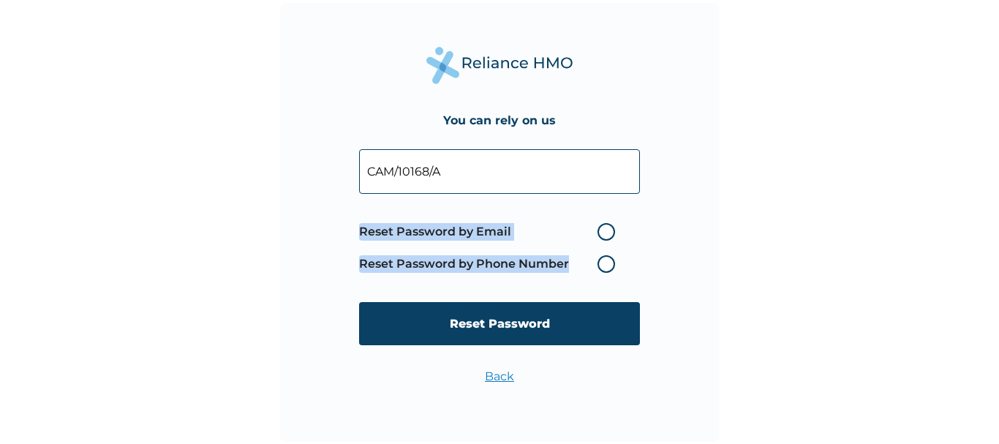  What do you see at coordinates (499, 171) in the screenshot?
I see `input: Your Enrollee ID or Email Address` at bounding box center [499, 171].